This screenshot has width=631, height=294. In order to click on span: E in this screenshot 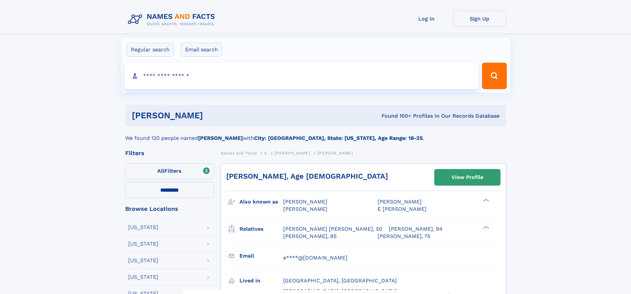, I will do `click(266, 153)`.